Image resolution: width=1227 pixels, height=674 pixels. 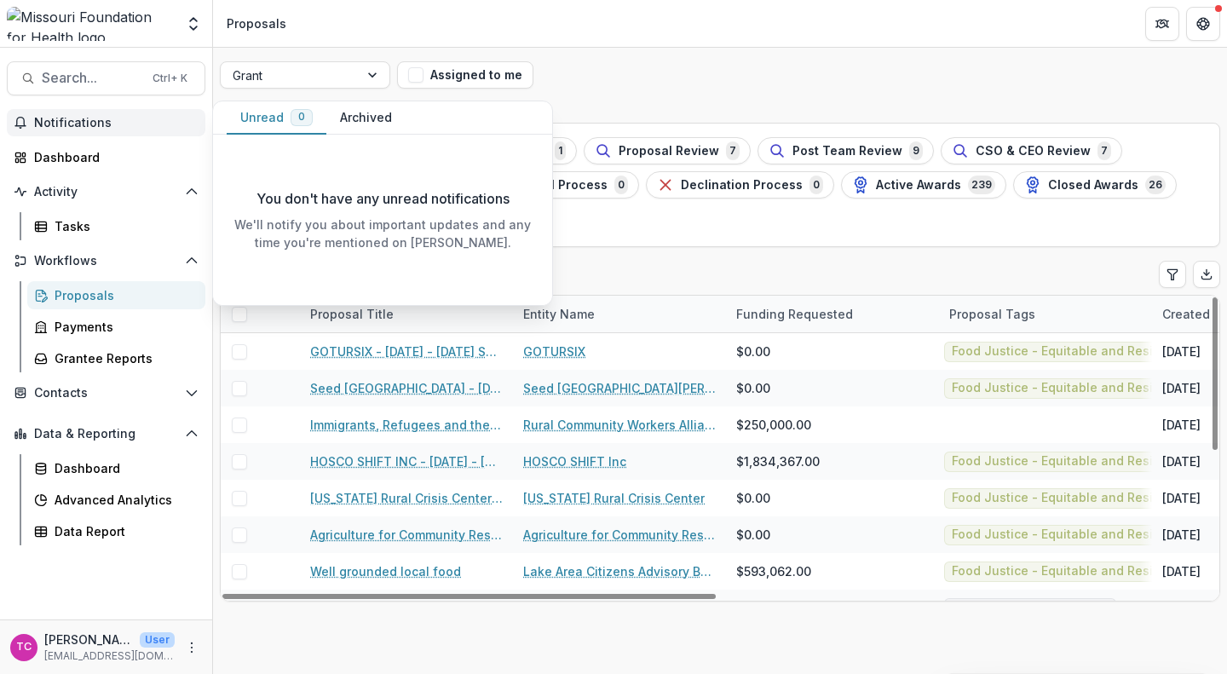 What do you see at coordinates (116, 226) in the screenshot?
I see `a: Tasks` at bounding box center [116, 226].